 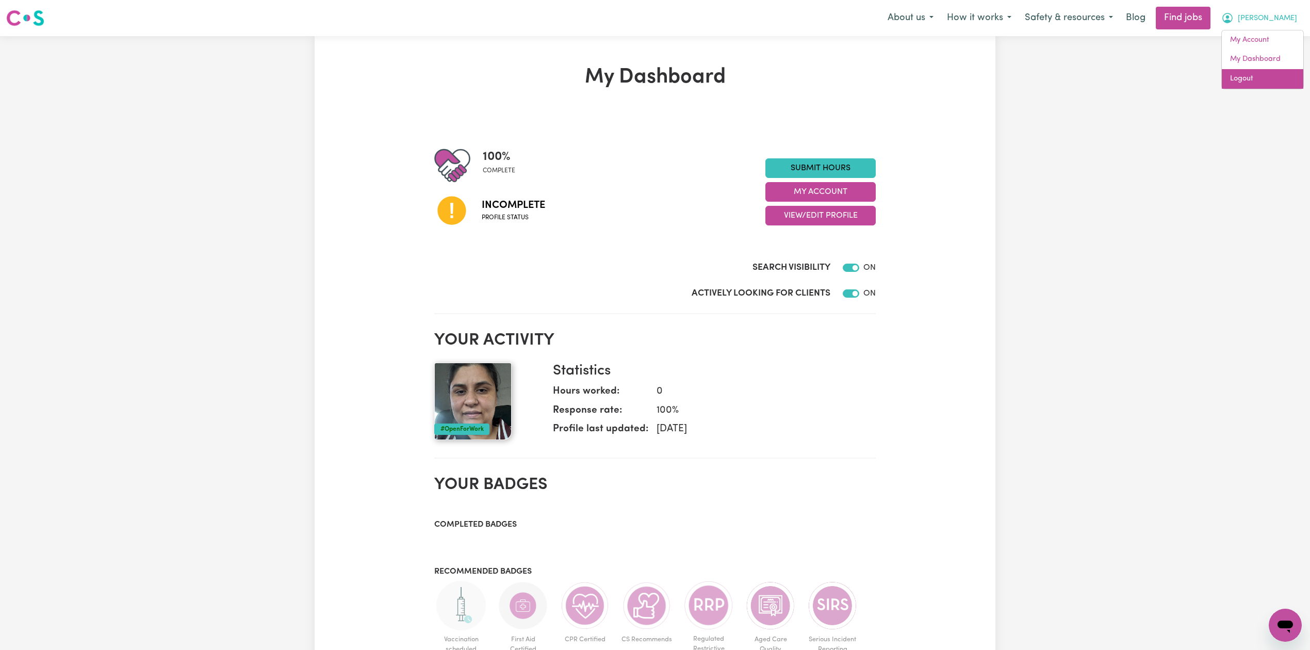 I want to click on div: Profile completeness: 100%, so click(x=503, y=166).